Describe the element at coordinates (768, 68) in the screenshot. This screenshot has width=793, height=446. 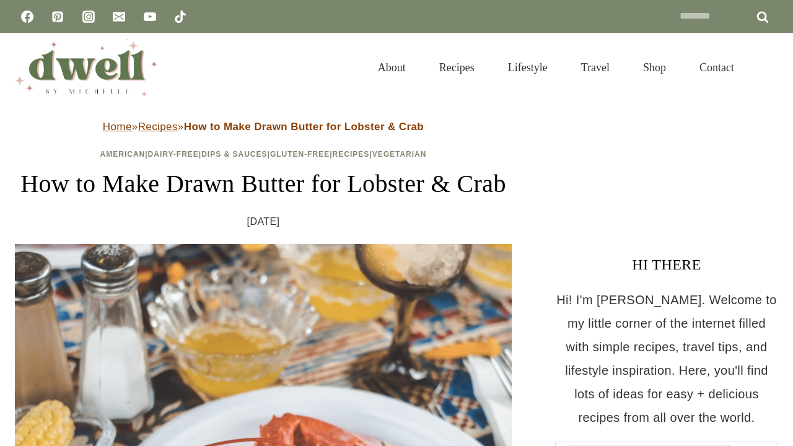
I see `button: View Search Form` at that location.